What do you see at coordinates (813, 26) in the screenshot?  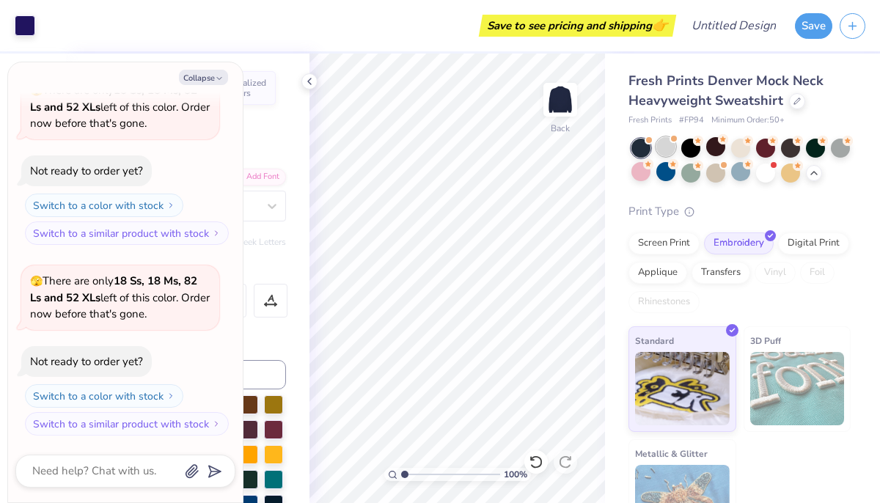 I see `button: Save` at bounding box center [813, 26].